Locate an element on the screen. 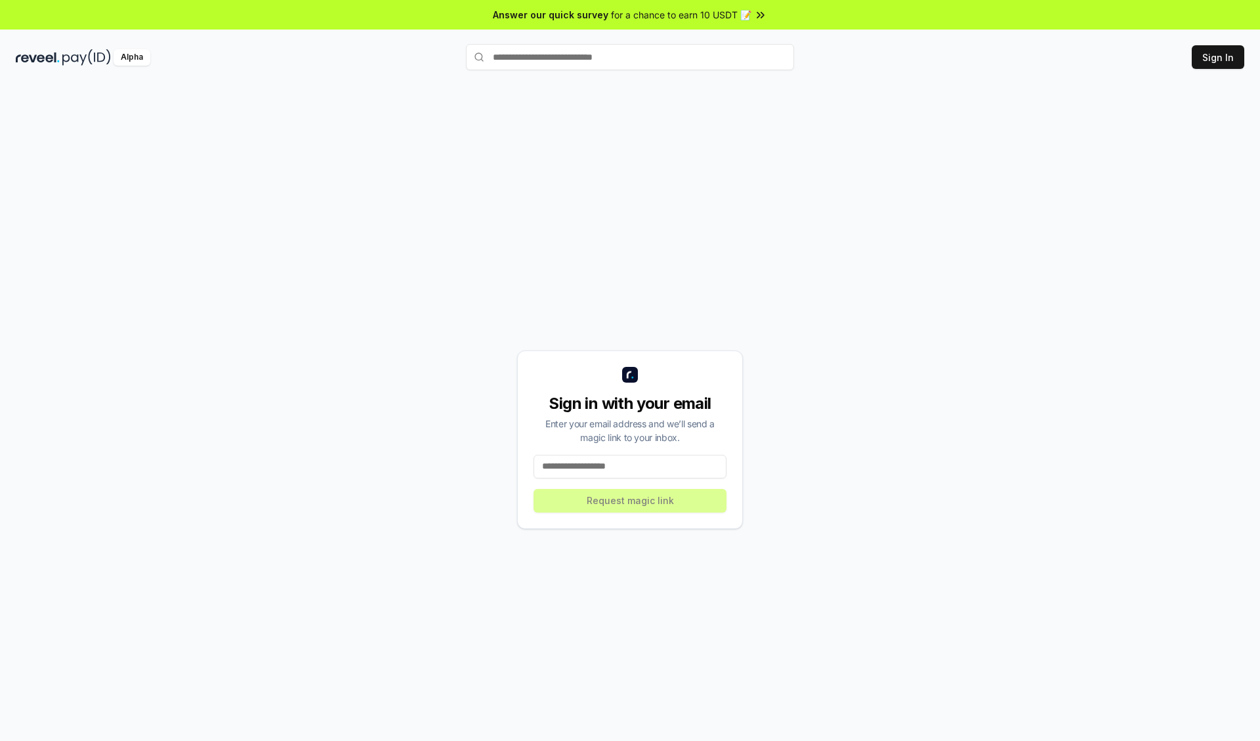  img: reveel_dark is located at coordinates (37, 57).